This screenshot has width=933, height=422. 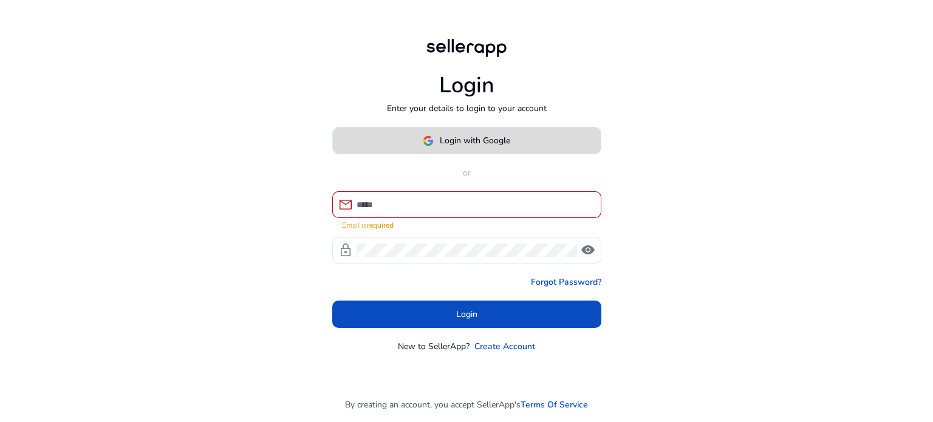 What do you see at coordinates (566, 282) in the screenshot?
I see `a: Forgot Password?` at bounding box center [566, 282].